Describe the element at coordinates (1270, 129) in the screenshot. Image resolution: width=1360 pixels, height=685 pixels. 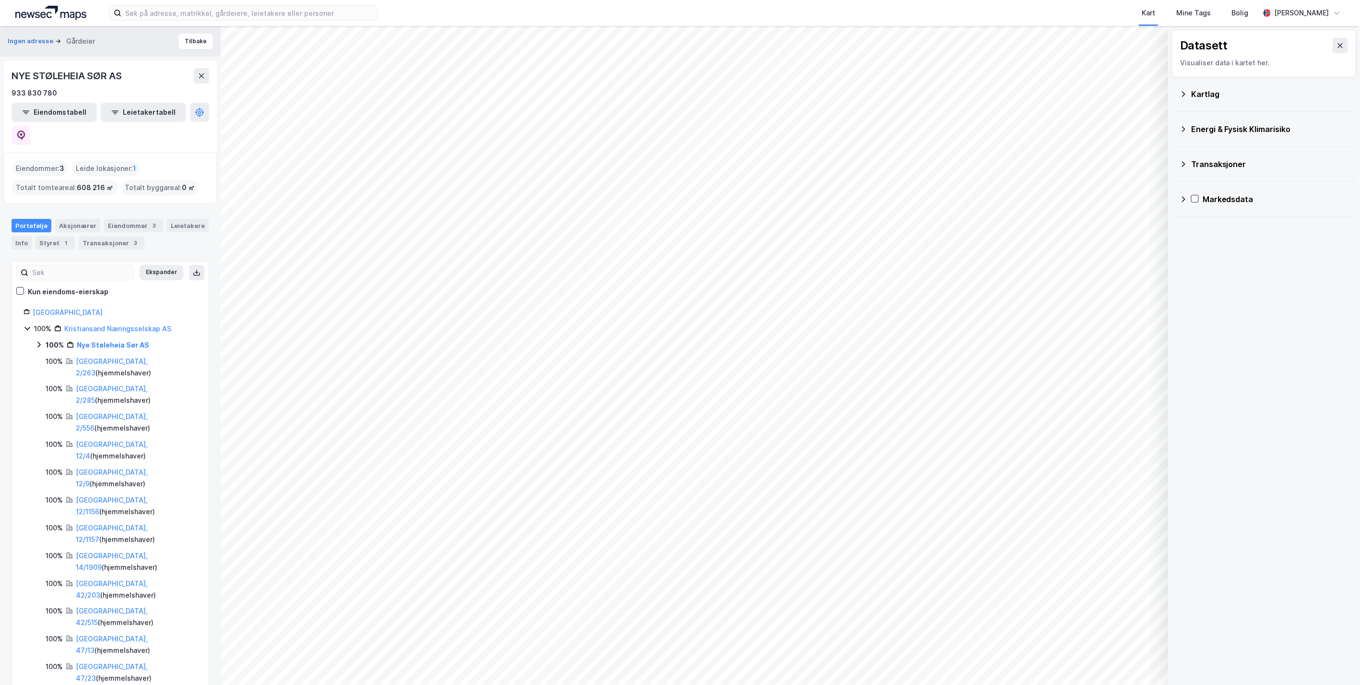
I see `div: Energi & Fysisk Klimarisiko` at that location.